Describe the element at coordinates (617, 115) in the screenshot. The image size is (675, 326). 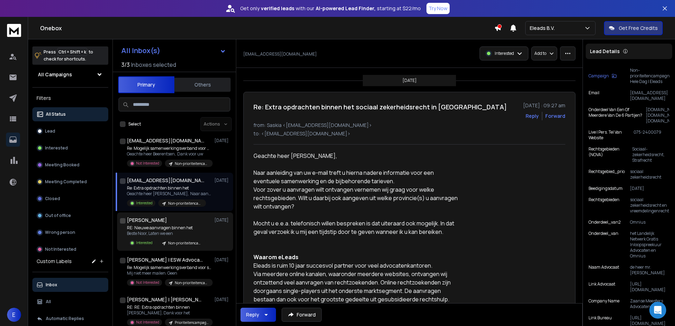
I see `p: Onderdeel van een of meerdere van de 6 partijen?` at that location.